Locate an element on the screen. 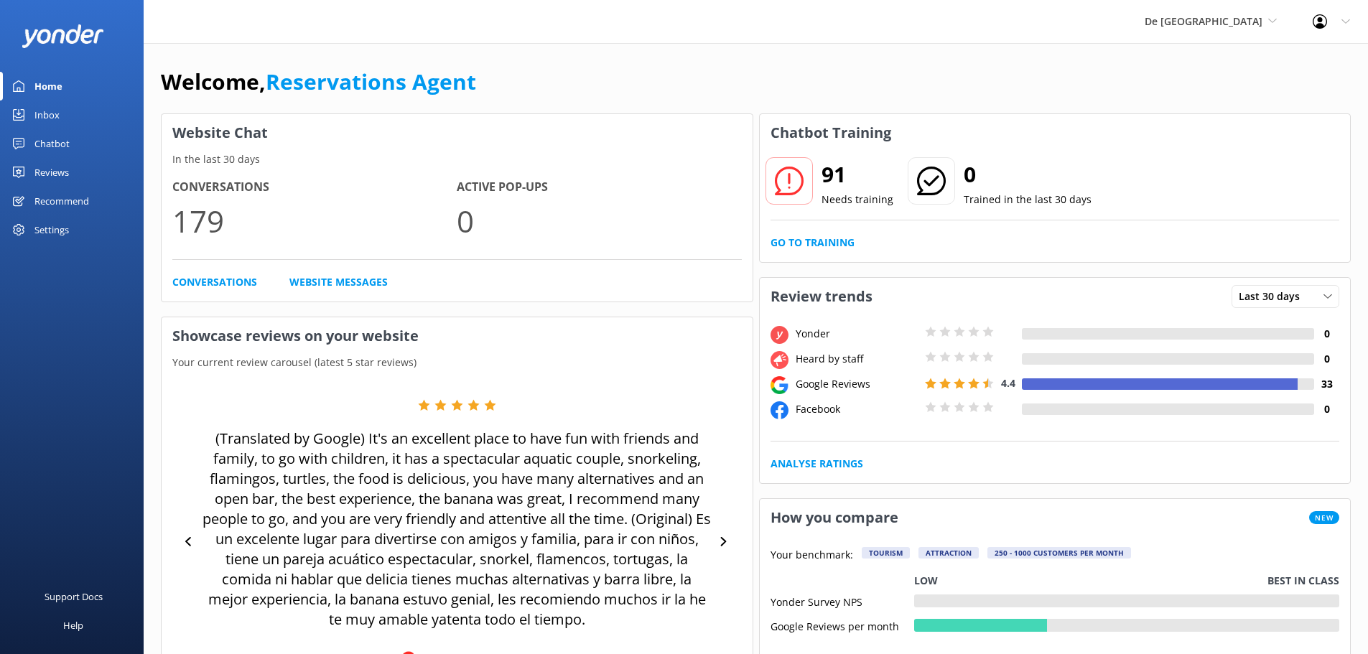 The width and height of the screenshot is (1368, 654). a: Website Messages is located at coordinates (338, 282).